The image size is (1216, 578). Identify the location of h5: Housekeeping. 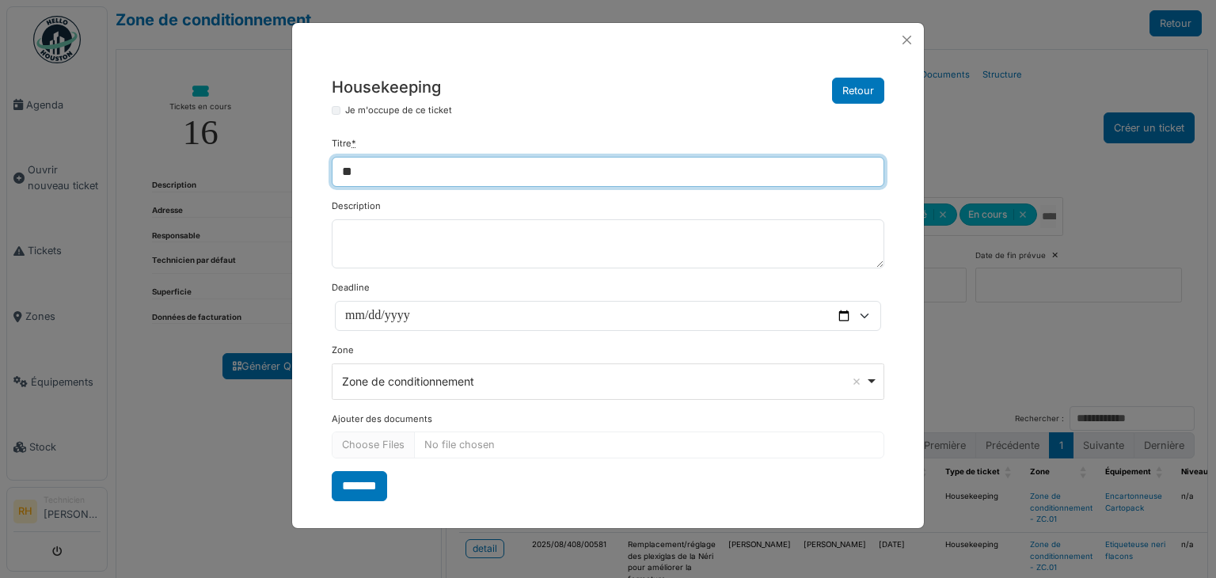
(386, 87).